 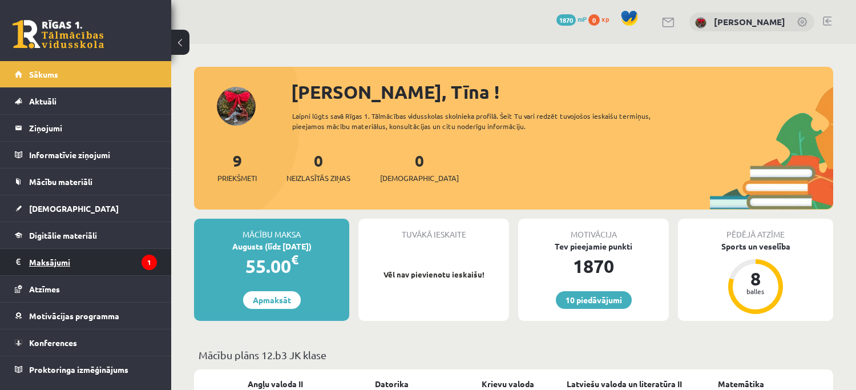 What do you see at coordinates (237, 178) in the screenshot?
I see `span: Priekšmeti` at bounding box center [237, 178].